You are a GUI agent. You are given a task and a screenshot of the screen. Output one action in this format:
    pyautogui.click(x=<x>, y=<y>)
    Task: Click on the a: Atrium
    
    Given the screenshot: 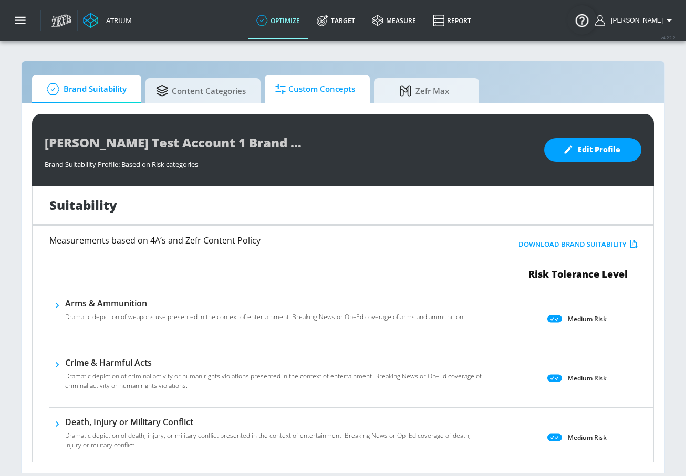 What is the action you would take?
    pyautogui.click(x=107, y=20)
    